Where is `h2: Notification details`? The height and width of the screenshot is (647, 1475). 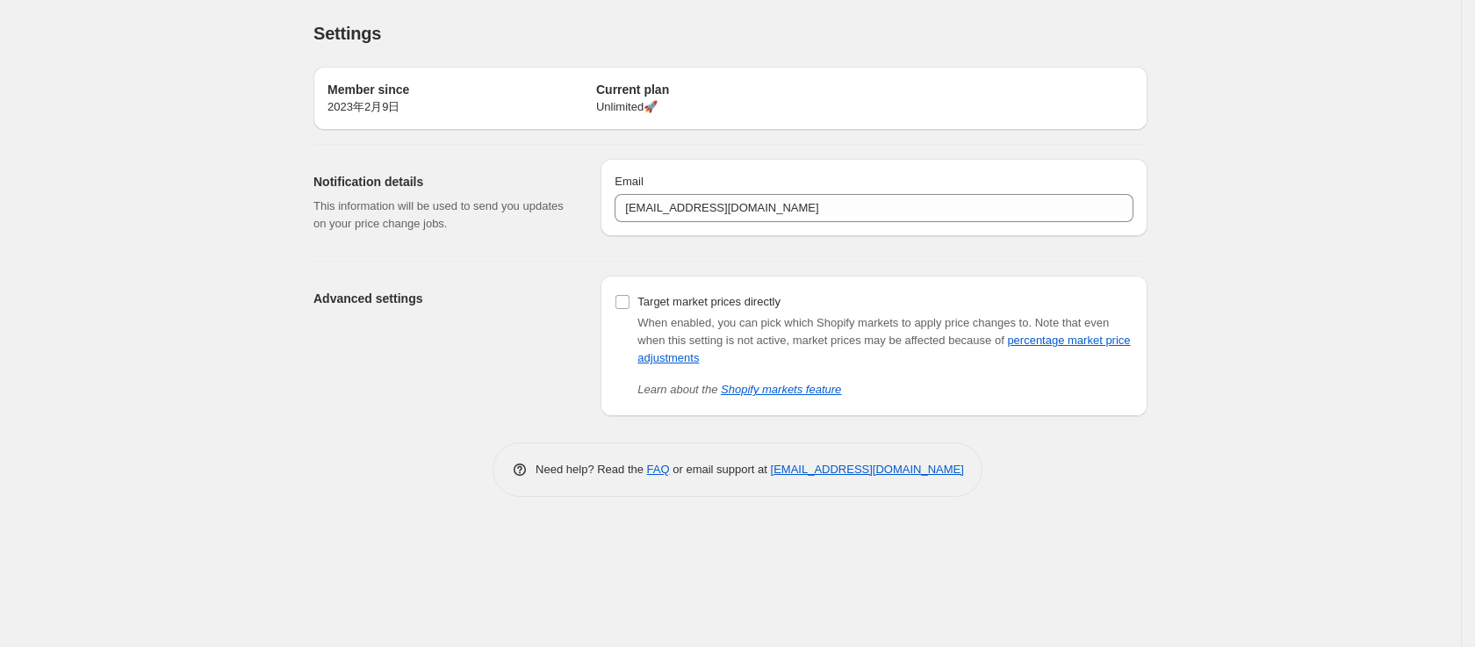 h2: Notification details is located at coordinates (442, 182).